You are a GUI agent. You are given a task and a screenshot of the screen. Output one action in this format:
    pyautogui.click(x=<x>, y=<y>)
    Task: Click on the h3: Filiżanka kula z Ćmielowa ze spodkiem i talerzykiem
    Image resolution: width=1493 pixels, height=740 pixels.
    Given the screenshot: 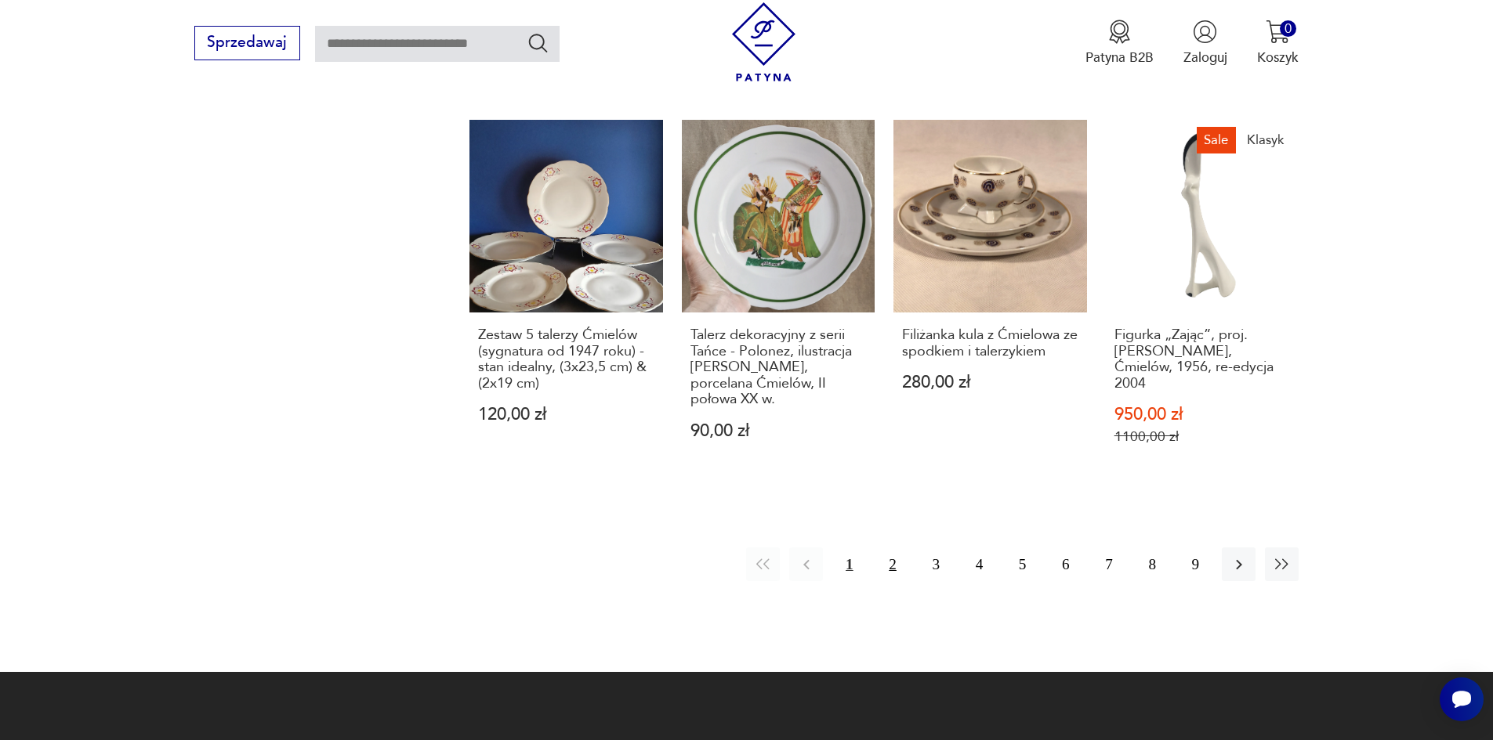 What is the action you would take?
    pyautogui.click(x=990, y=343)
    